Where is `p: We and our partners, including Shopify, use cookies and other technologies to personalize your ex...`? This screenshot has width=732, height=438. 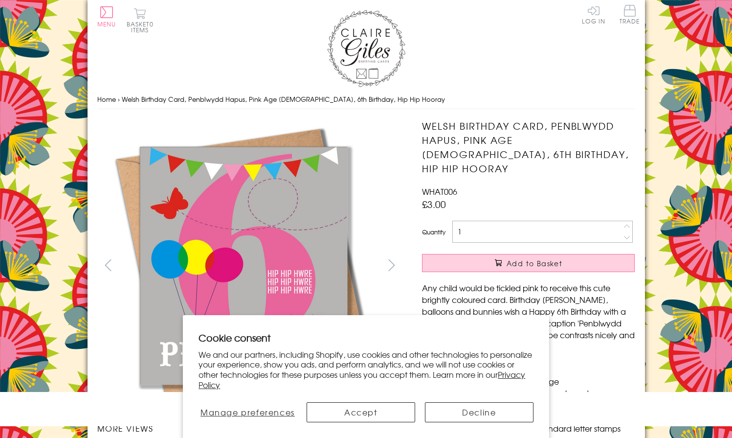 p: We and our partners, including Shopify, use cookies and other technologies to personalize your ex... is located at coordinates (366, 369).